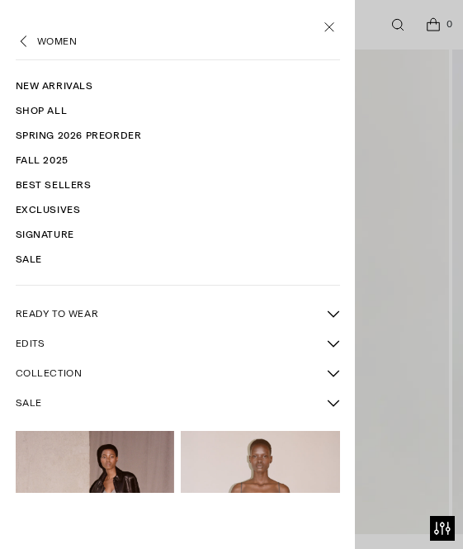 This screenshot has width=463, height=549. I want to click on a: Best Sellers, so click(177, 185).